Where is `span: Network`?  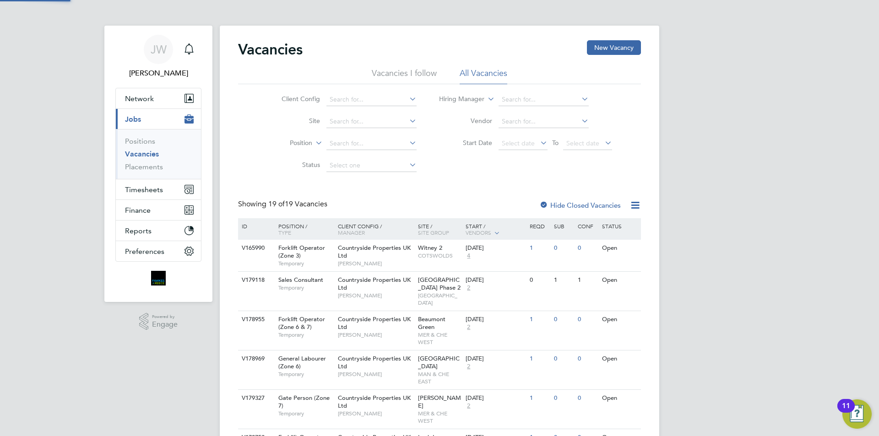
span: Network is located at coordinates (139, 98).